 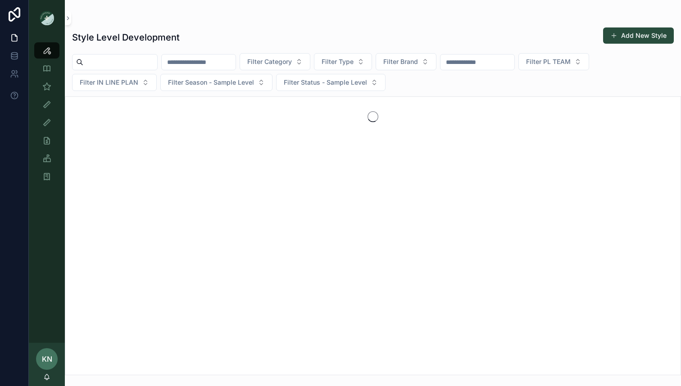 What do you see at coordinates (269, 62) in the screenshot?
I see `span: Filter Category` at bounding box center [269, 62].